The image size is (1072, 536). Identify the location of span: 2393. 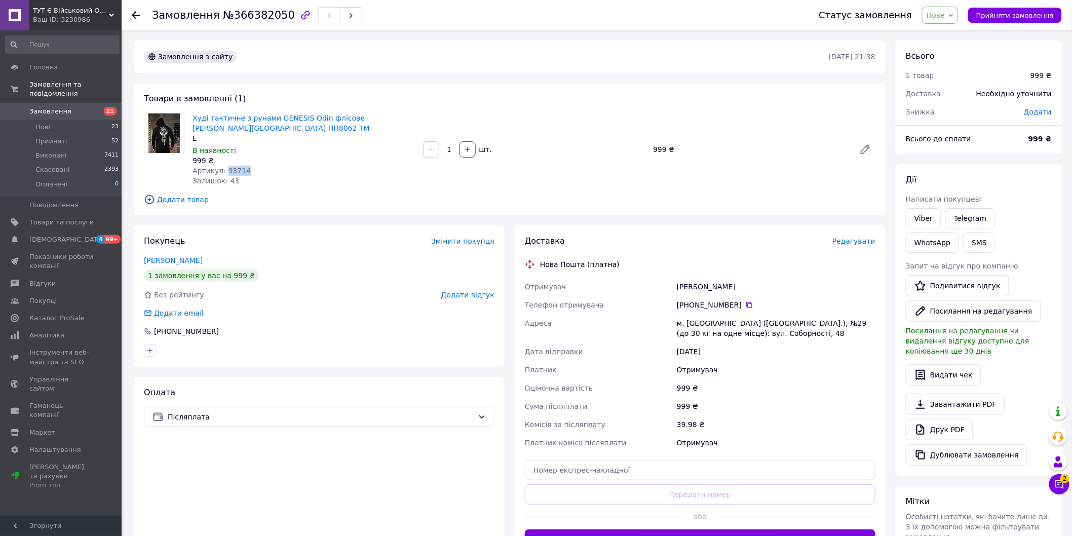
(111, 170).